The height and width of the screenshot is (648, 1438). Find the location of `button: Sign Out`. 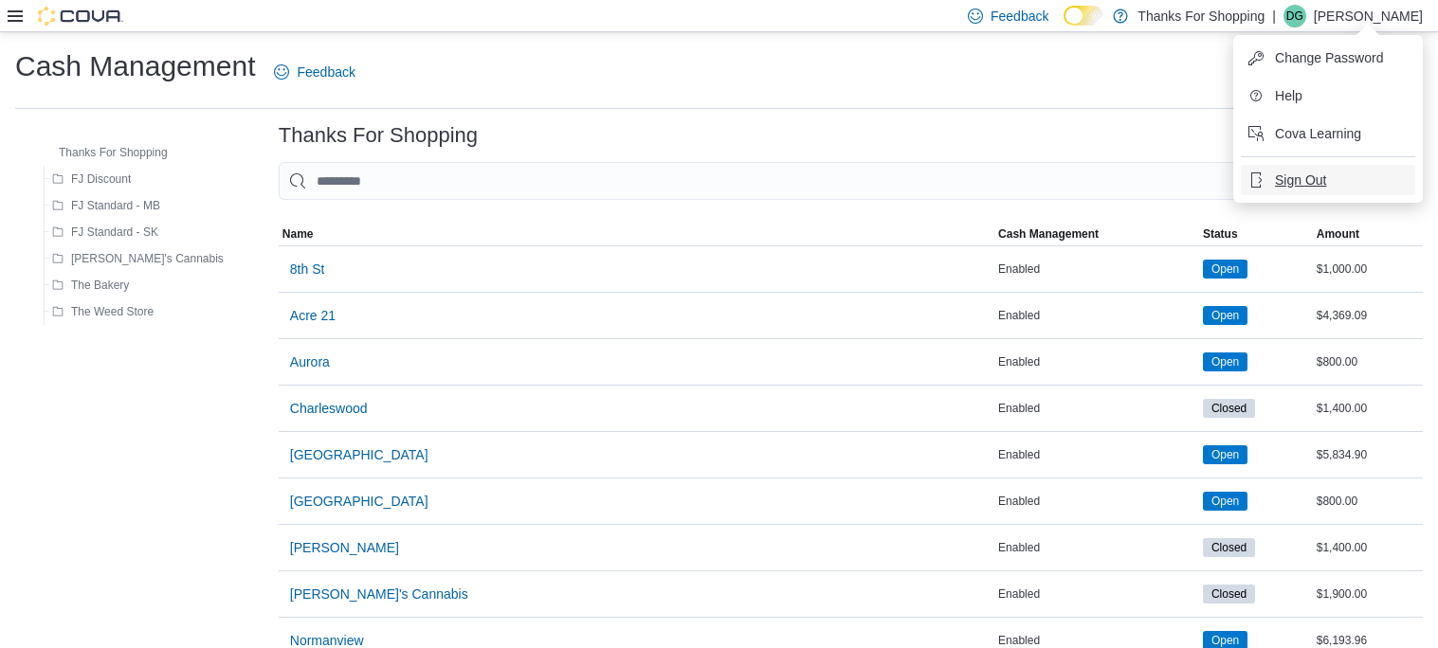

button: Sign Out is located at coordinates (1328, 180).